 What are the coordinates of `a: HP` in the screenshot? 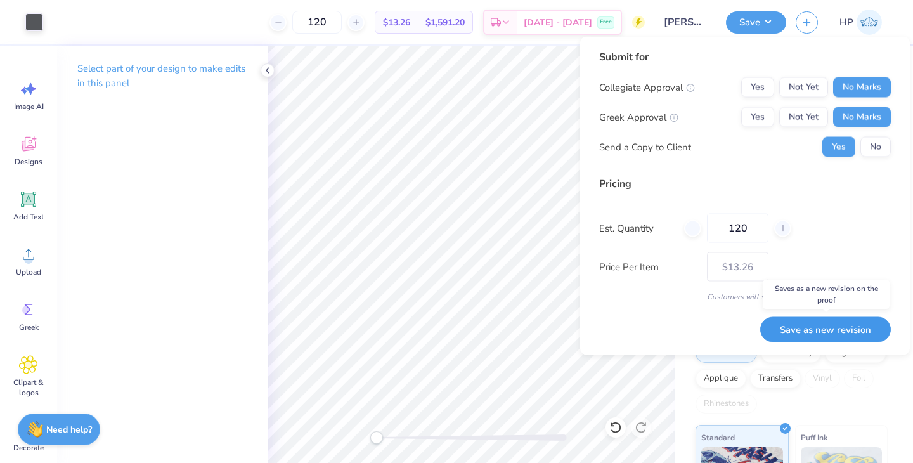 It's located at (861, 22).